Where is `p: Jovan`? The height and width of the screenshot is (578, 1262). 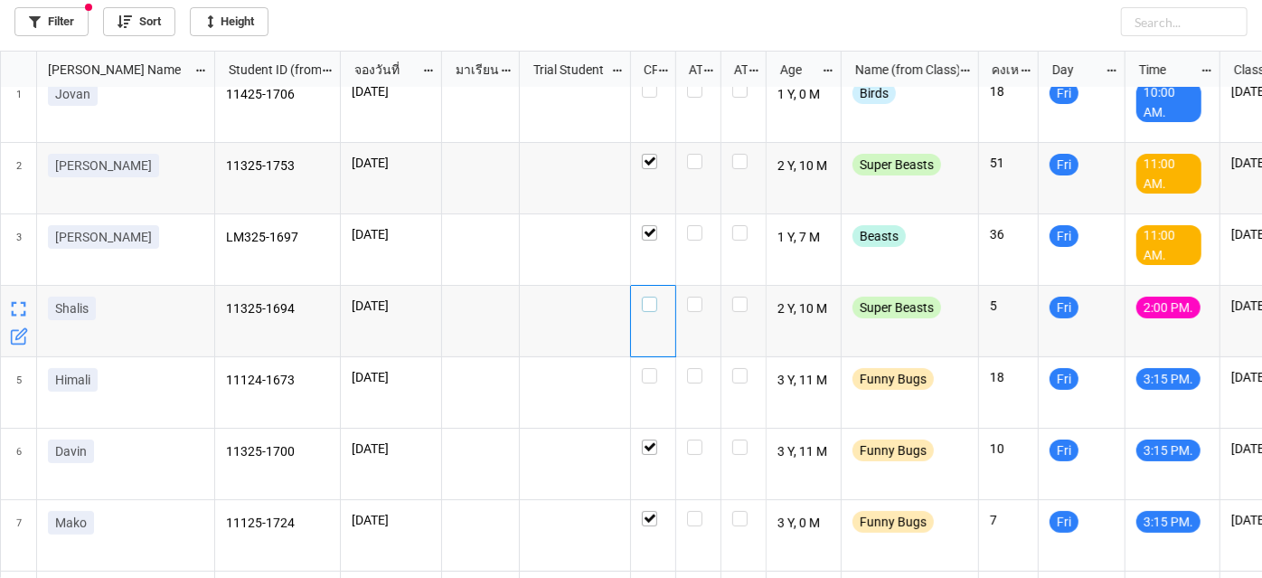
p: Jovan is located at coordinates (72, 94).